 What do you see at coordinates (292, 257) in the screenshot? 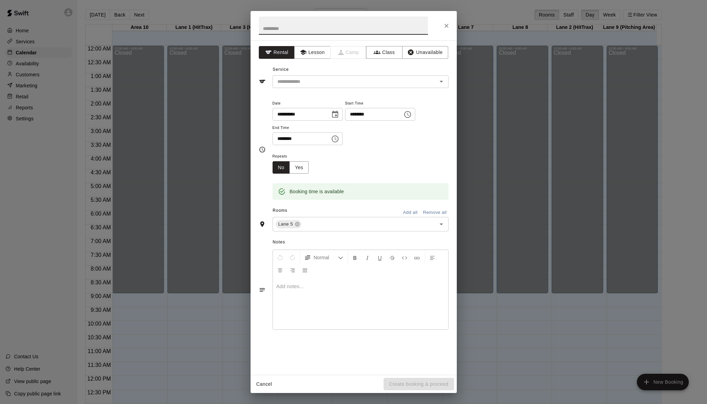
I see `button: Redo` at bounding box center [292, 257].